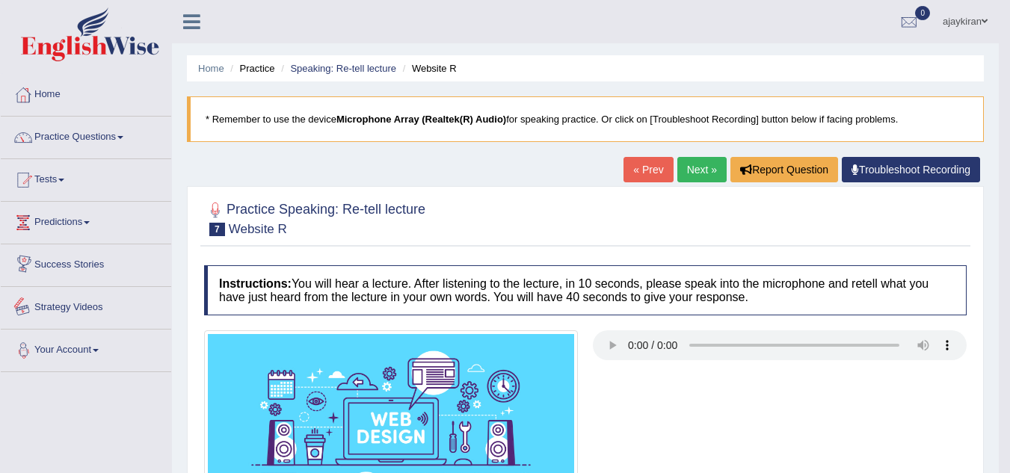 The height and width of the screenshot is (473, 1010). What do you see at coordinates (923, 13) in the screenshot?
I see `span: 0` at bounding box center [923, 13].